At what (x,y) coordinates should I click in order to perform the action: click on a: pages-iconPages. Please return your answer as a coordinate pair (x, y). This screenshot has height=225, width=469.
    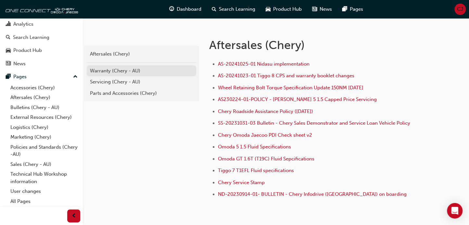
    Looking at the image, I should click on (353, 9).